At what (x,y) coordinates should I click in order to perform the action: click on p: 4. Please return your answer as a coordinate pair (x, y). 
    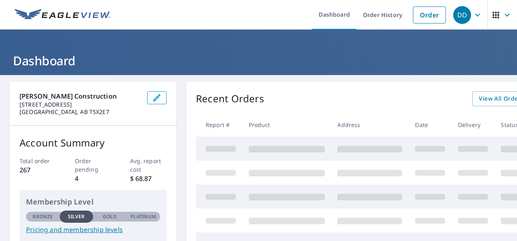
    Looking at the image, I should click on (93, 179).